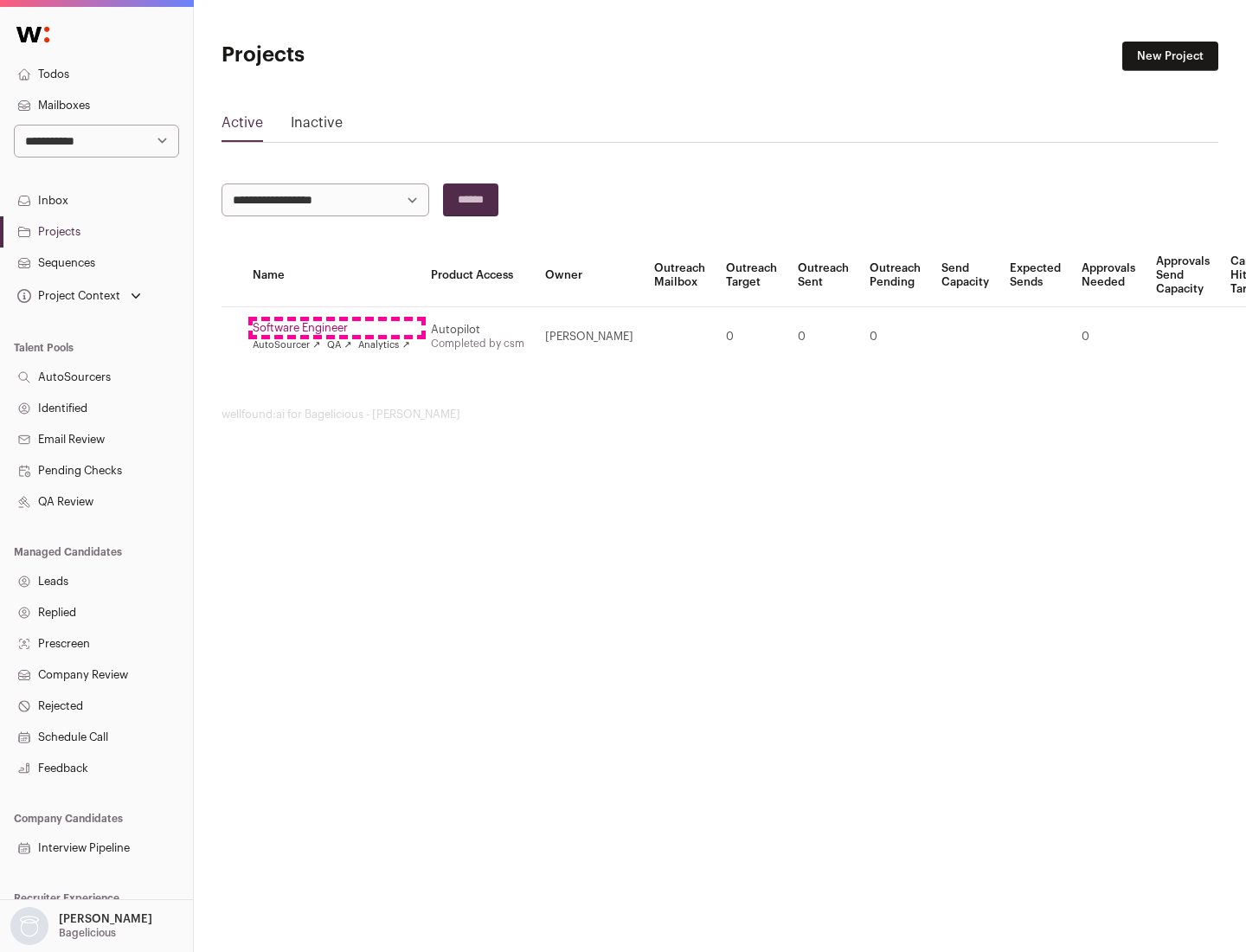 This screenshot has width=1246, height=952. I want to click on a: Active, so click(242, 126).